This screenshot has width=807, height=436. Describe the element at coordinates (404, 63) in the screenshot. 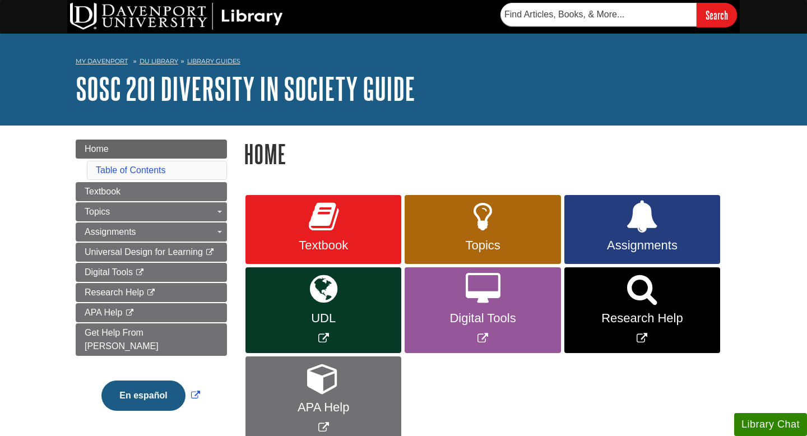

I see `nav: breadcrumb` at that location.